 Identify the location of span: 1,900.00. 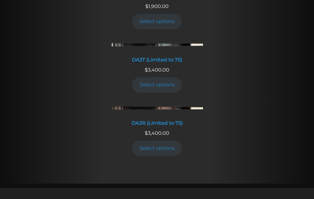
(157, 6).